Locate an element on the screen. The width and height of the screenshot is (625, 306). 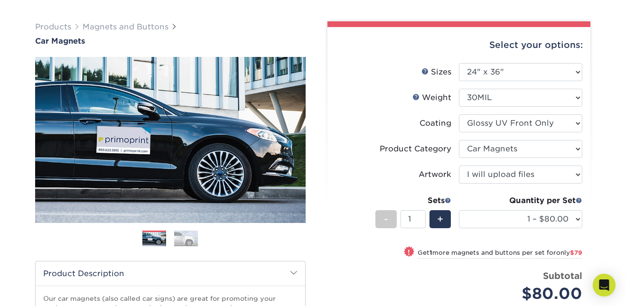
div: Open Intercom Messenger is located at coordinates (604, 285).